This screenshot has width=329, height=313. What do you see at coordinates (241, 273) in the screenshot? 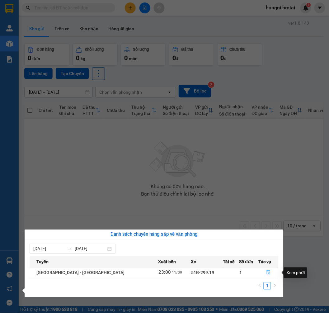
I see `span: 1` at bounding box center [241, 273].